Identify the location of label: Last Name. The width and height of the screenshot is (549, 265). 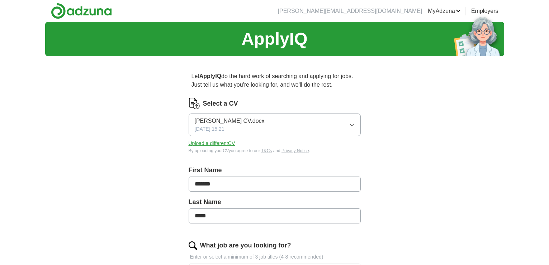
(274, 202).